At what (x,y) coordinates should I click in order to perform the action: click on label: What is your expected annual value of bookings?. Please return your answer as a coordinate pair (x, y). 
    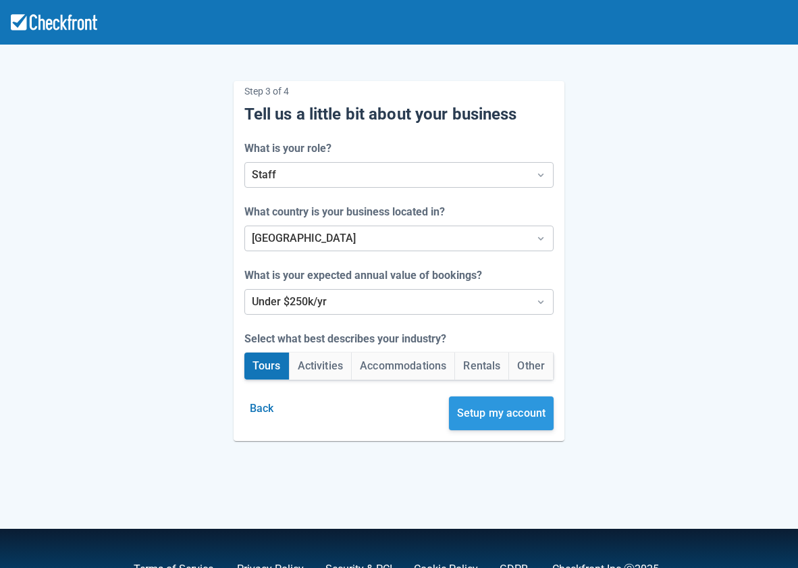
    Looking at the image, I should click on (366, 275).